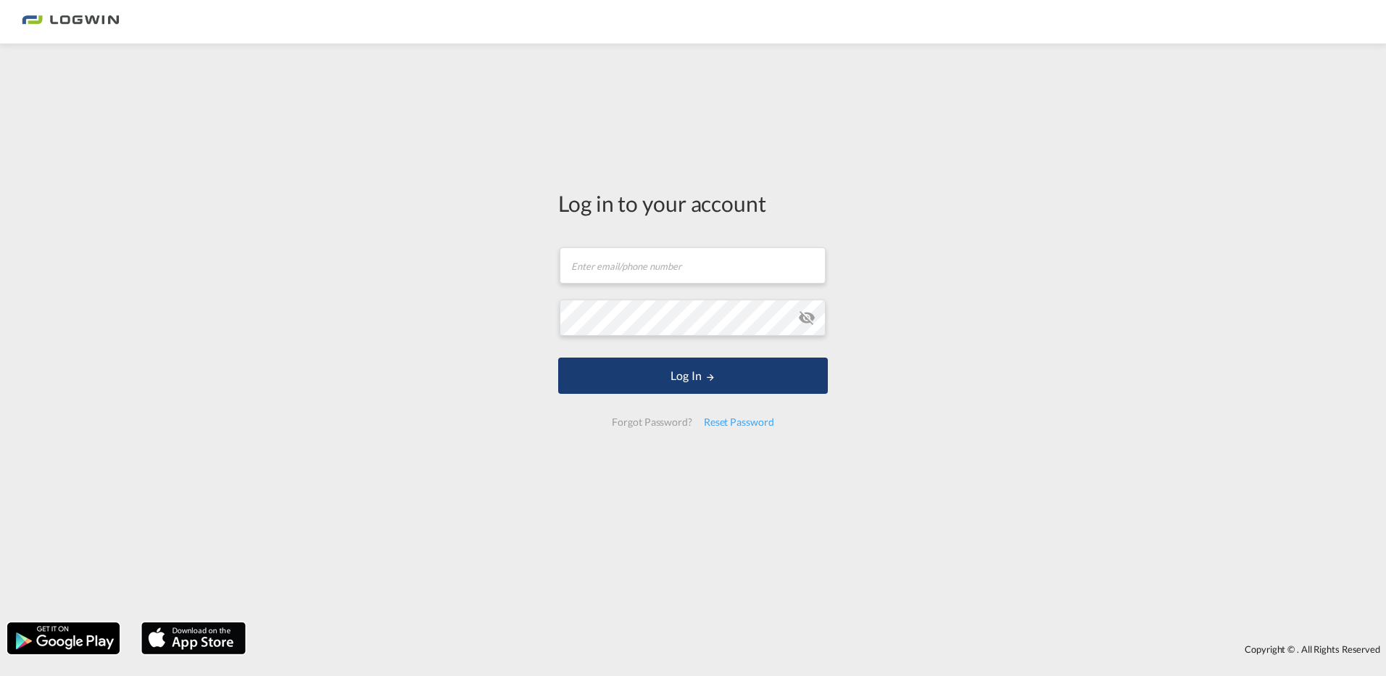  Describe the element at coordinates (194, 638) in the screenshot. I see `img: apple.png` at that location.